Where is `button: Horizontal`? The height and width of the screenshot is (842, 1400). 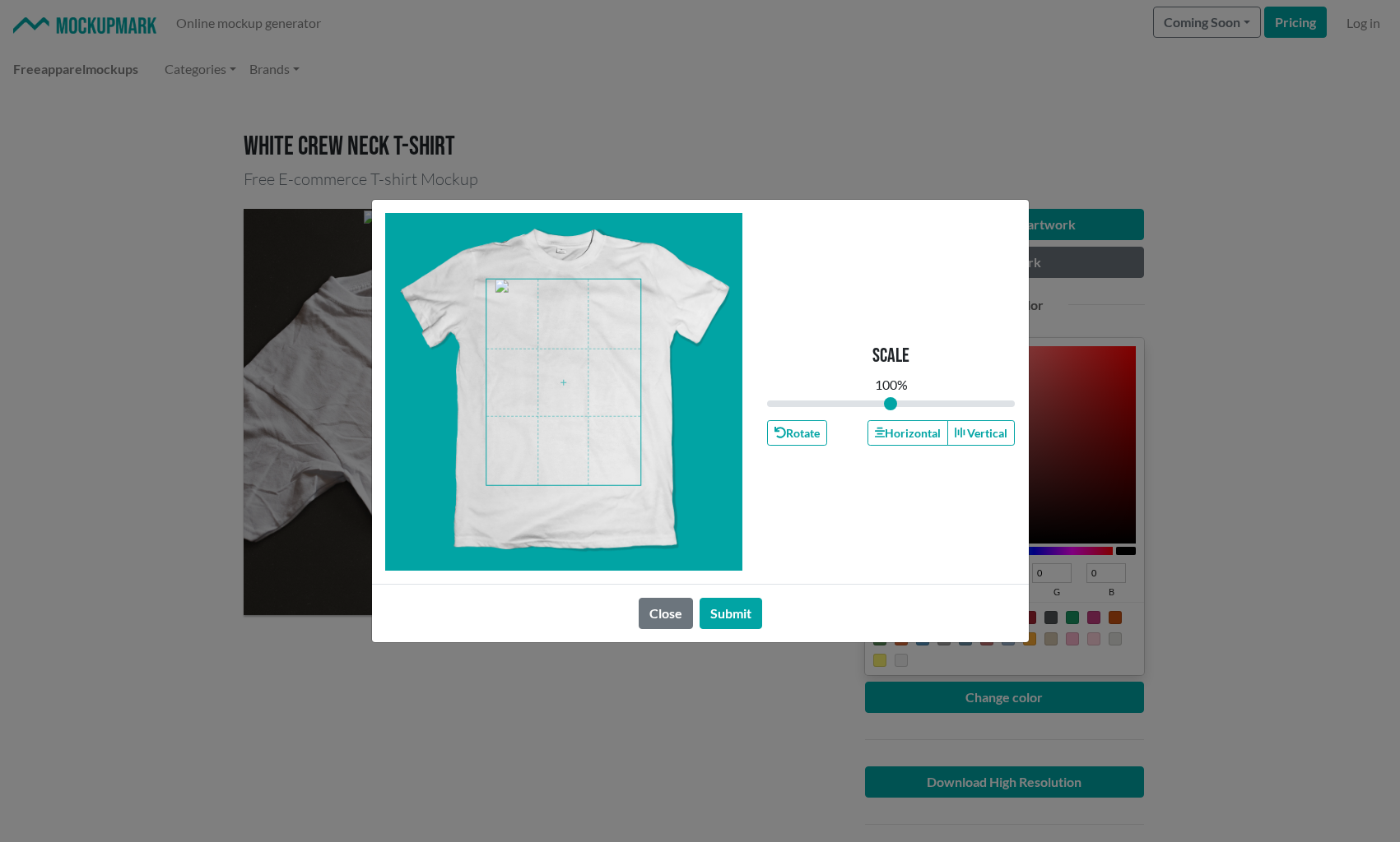
button: Horizontal is located at coordinates (908, 433).